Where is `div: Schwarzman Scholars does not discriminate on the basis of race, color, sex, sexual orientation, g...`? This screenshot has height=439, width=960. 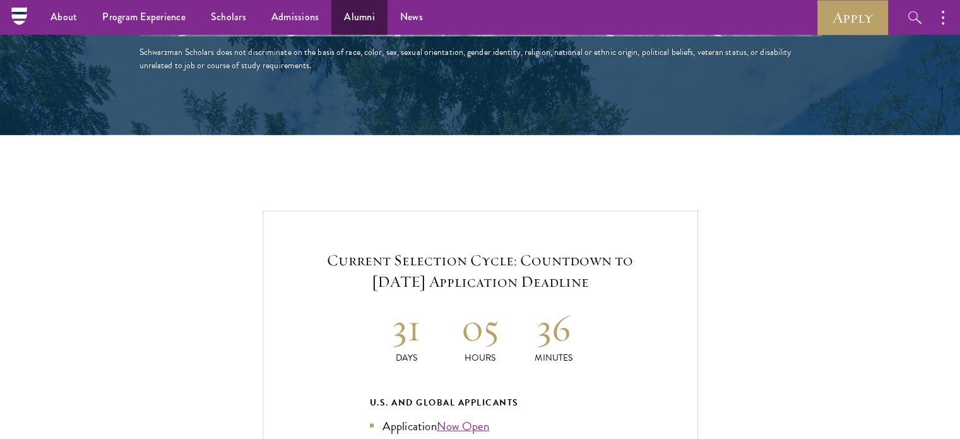 div: Schwarzman Scholars does not discriminate on the basis of race, color, sex, sexual orientation, g... is located at coordinates (480, 59).